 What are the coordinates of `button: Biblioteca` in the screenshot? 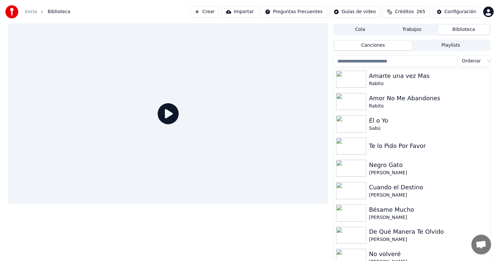 It's located at (463, 30).